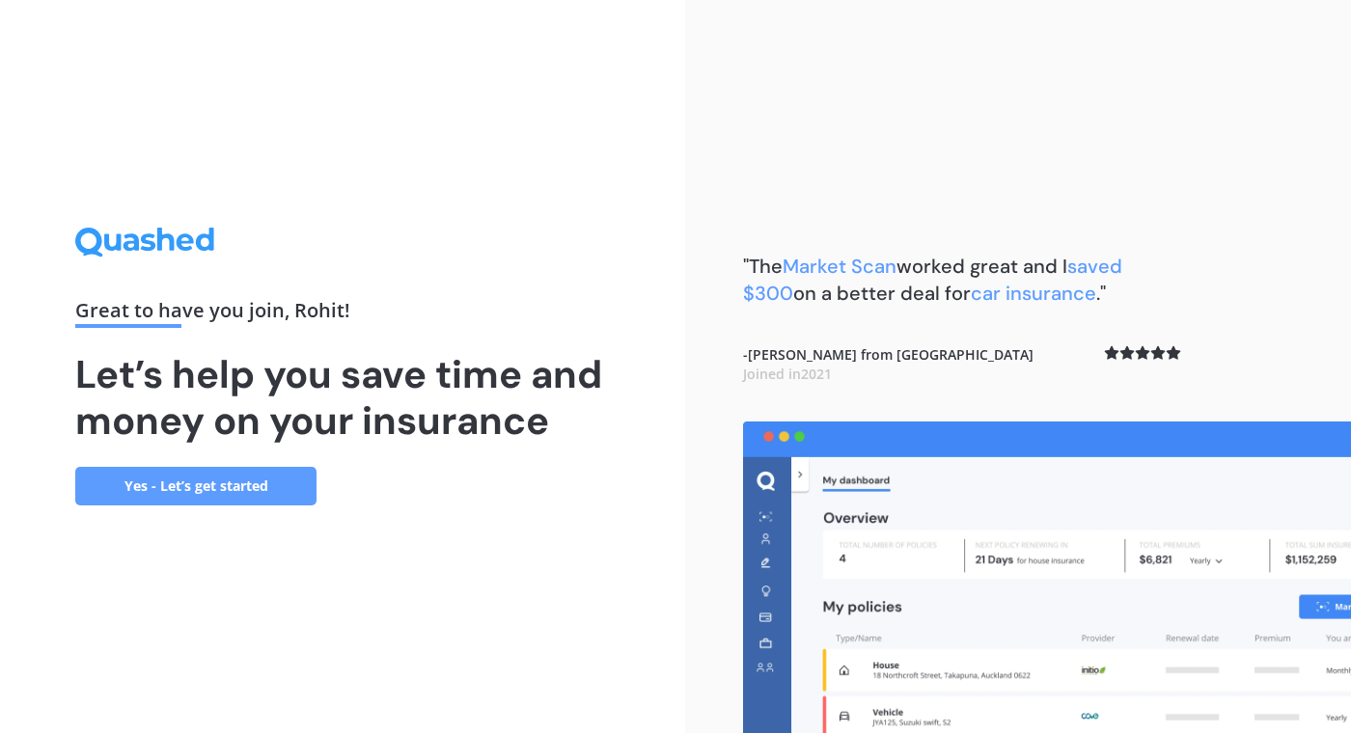  Describe the element at coordinates (932, 280) in the screenshot. I see `b: "The worked great and I on a better deal for ."` at that location.